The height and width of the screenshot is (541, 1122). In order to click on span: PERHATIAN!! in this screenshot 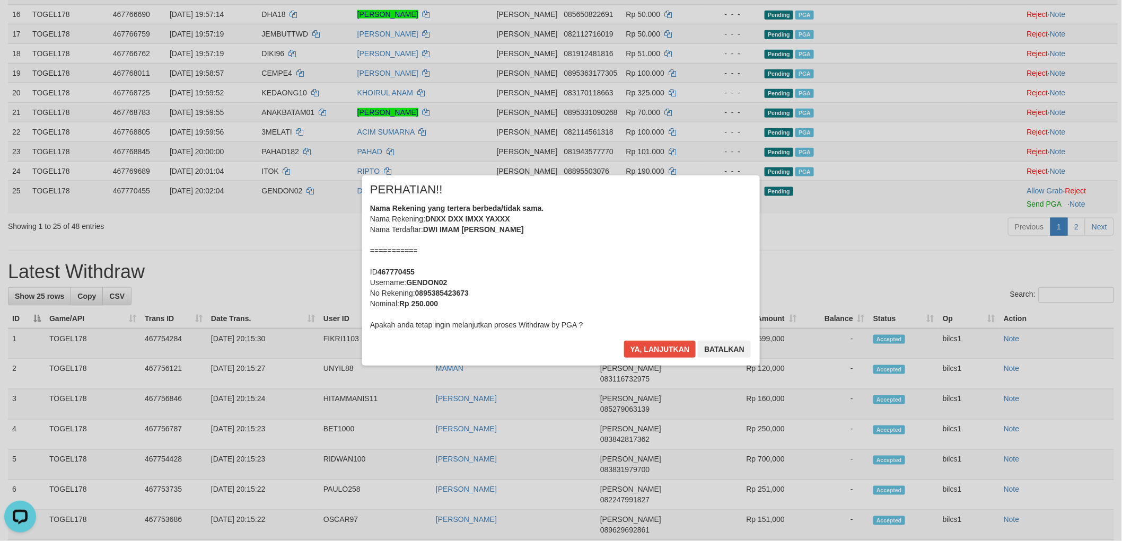, I will do `click(406, 190)`.